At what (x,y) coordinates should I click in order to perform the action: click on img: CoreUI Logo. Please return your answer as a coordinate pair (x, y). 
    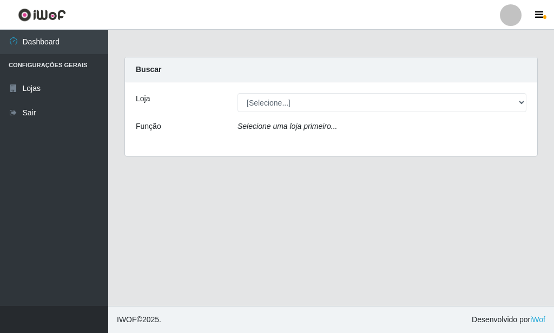
    Looking at the image, I should click on (42, 15).